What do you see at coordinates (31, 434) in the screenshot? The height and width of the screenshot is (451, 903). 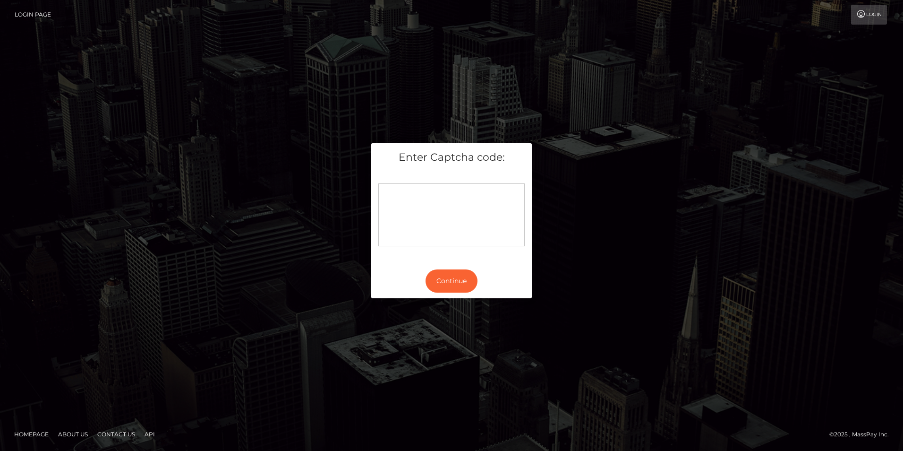 I see `a: Homepage` at bounding box center [31, 434].